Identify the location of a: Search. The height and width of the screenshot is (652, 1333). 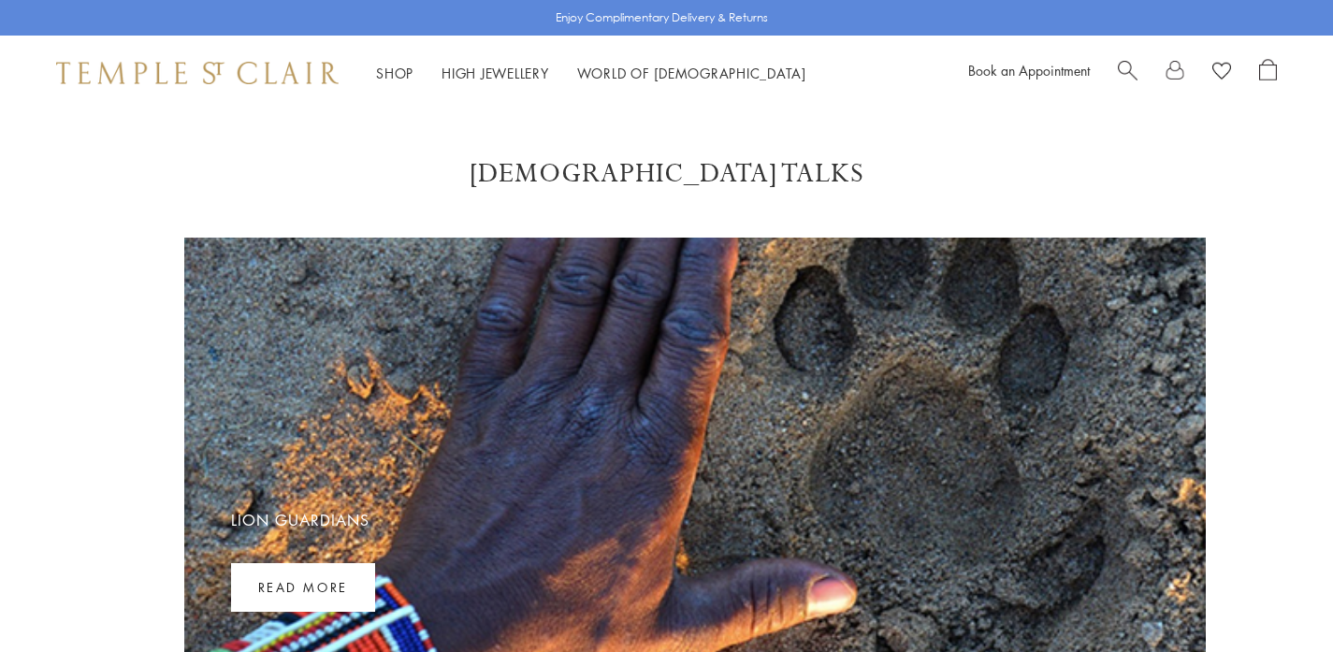
(1127, 73).